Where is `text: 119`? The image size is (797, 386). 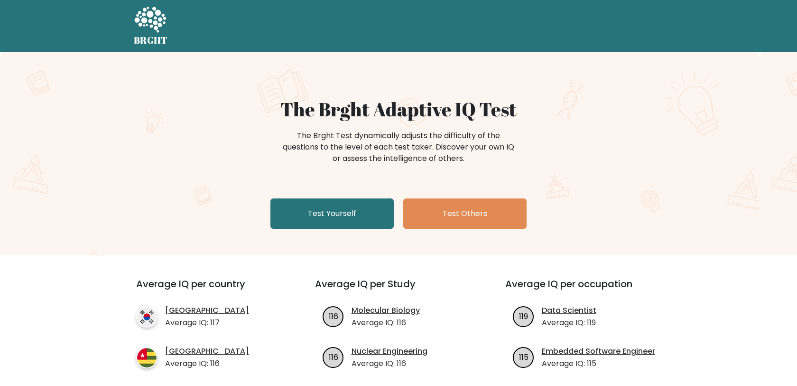
text: 119 is located at coordinates (524, 316).